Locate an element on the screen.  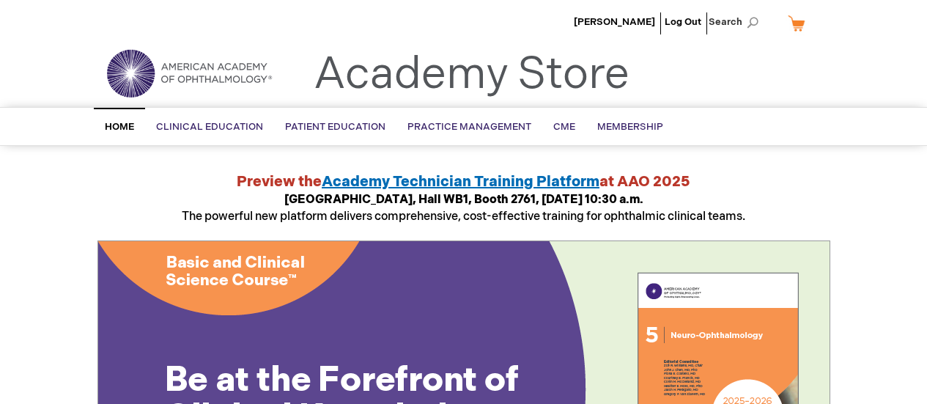
span: Home is located at coordinates (119, 127).